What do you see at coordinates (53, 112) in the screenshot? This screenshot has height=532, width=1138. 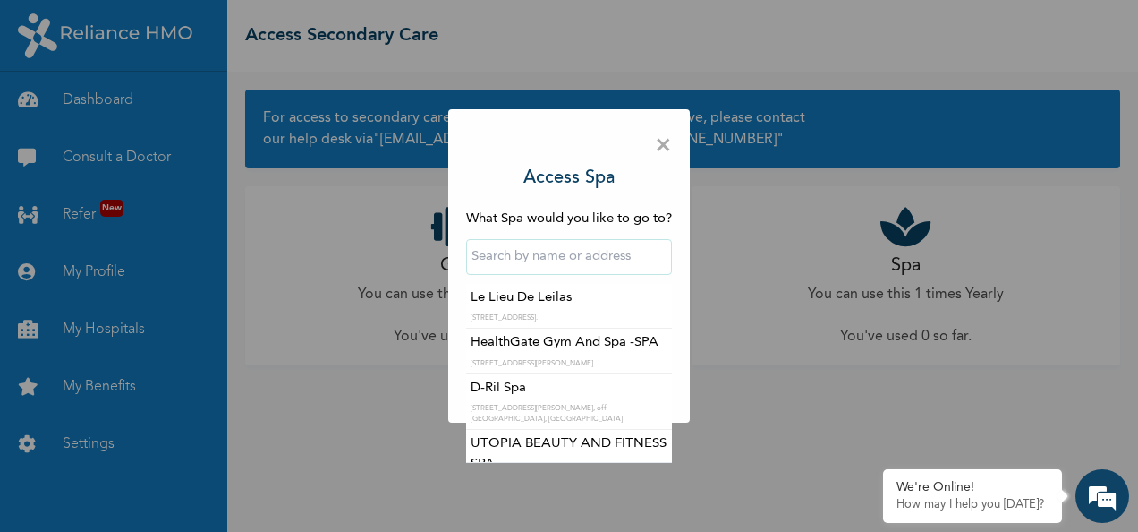 I see `img: d_794563401_company_1708531726252_794563401` at bounding box center [53, 112].